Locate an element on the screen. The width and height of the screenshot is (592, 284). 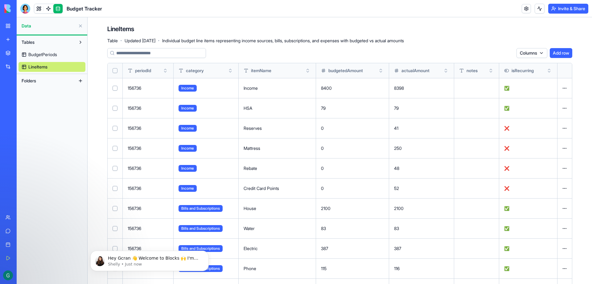
span: 8400 is located at coordinates (326, 88).